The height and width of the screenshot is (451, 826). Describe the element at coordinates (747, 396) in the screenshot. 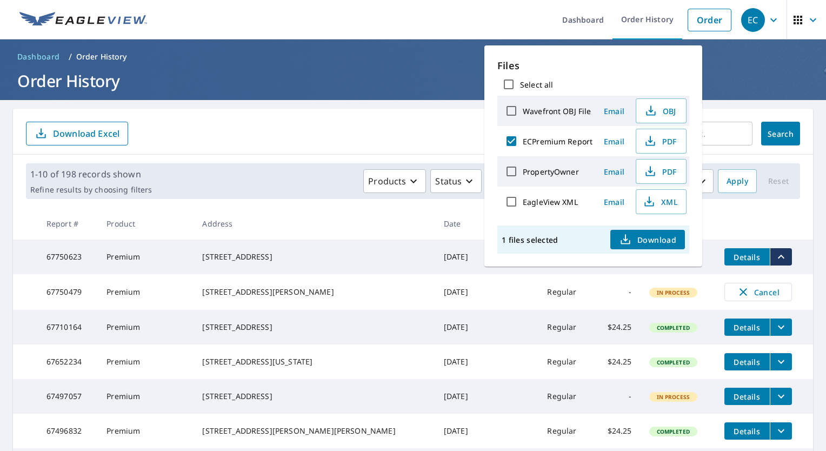

I see `button: detailsBtn-67497057` at that location.